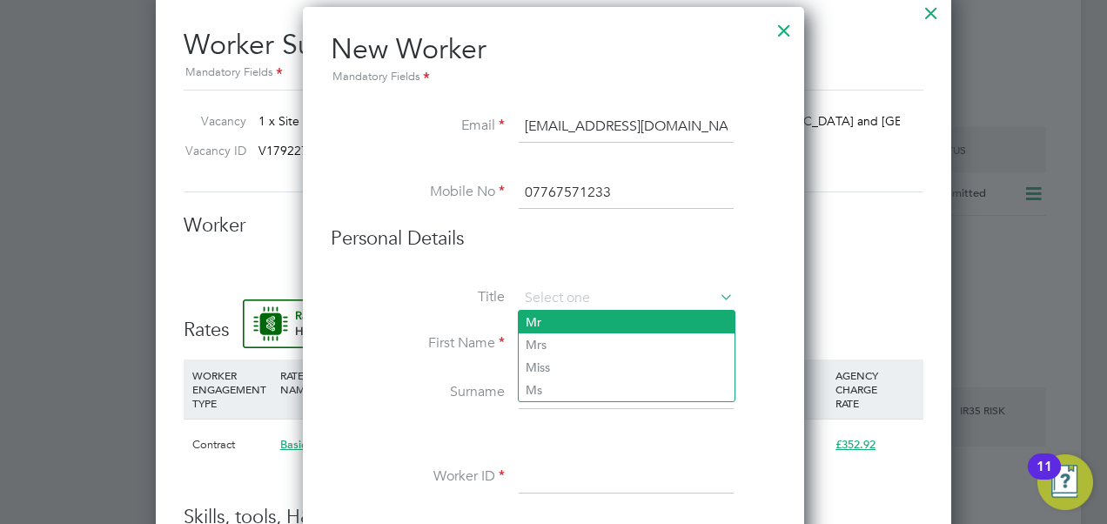 Image resolution: width=1107 pixels, height=524 pixels. Describe the element at coordinates (283, 151) in the screenshot. I see `span: V179227` at that location.